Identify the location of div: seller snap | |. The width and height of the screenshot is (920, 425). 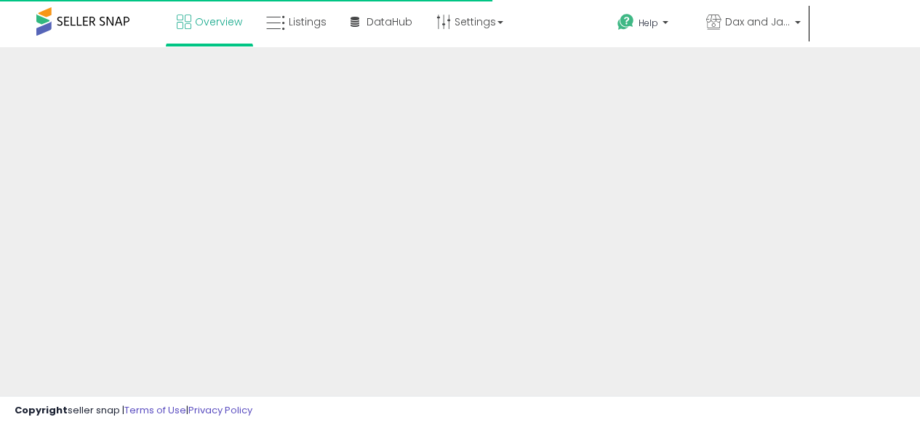
(133, 411).